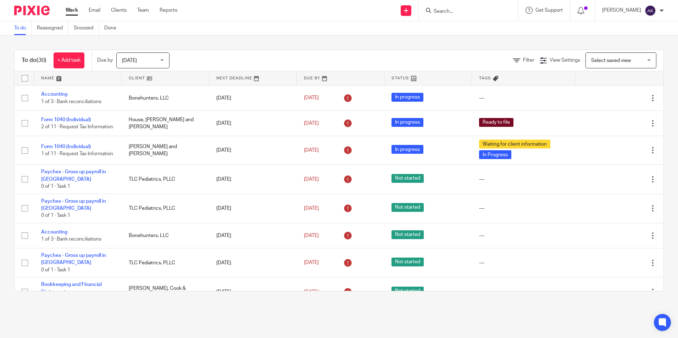 The width and height of the screenshot is (678, 338). What do you see at coordinates (143, 10) in the screenshot?
I see `a: Team` at bounding box center [143, 10].